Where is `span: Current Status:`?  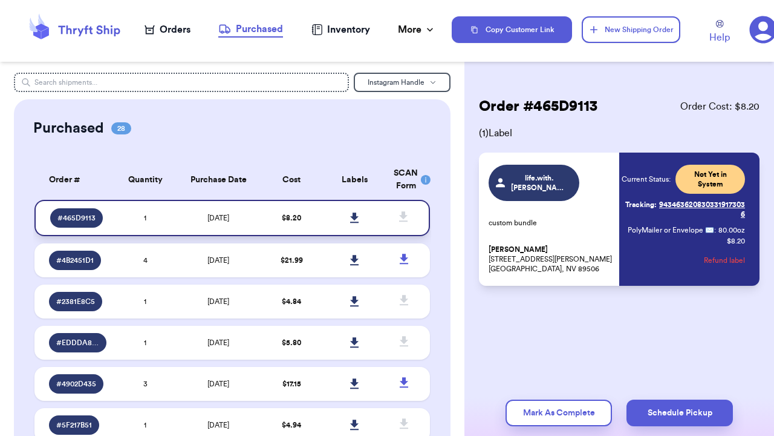
span: Current Status: is located at coordinates (646, 179).